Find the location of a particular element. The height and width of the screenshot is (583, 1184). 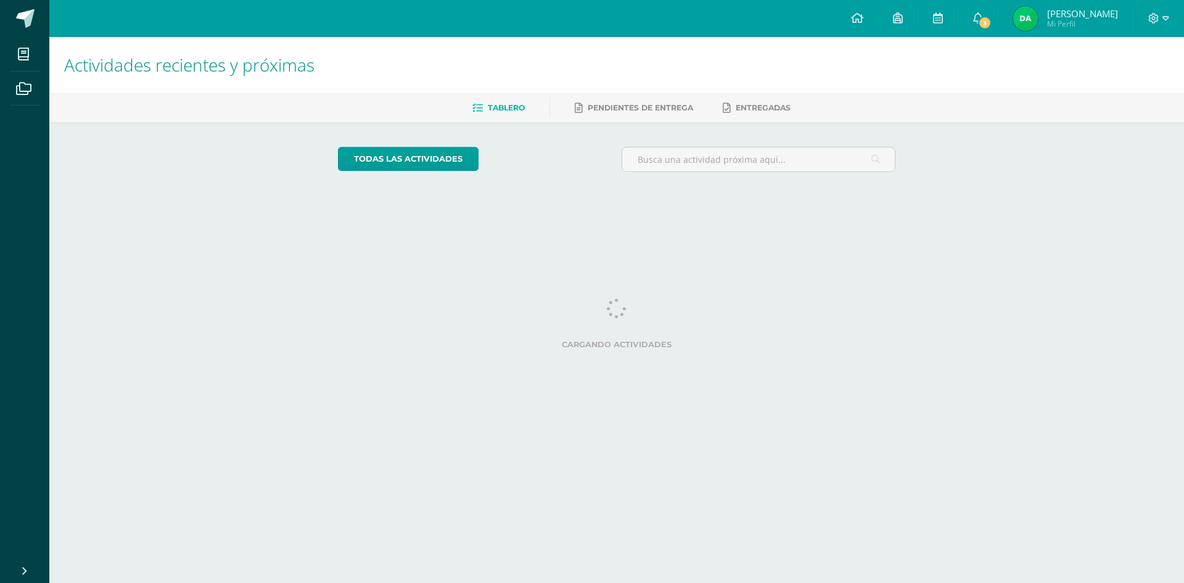

span: 3 is located at coordinates (984, 23).